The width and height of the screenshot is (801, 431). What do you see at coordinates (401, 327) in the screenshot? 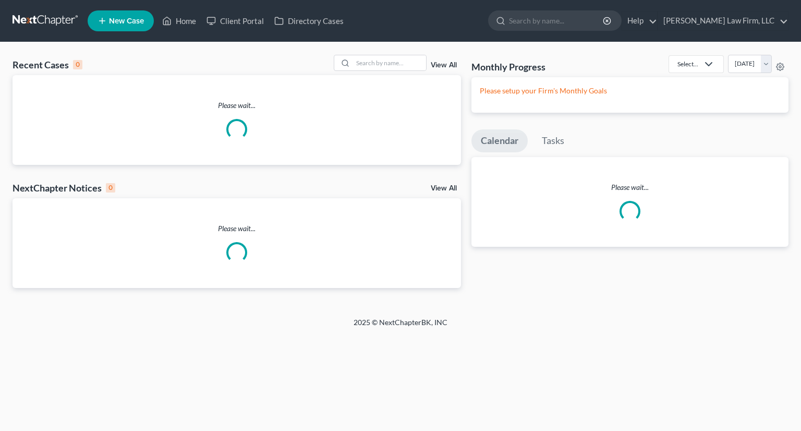
I see `div: 2025 © NextChapterBK, INC` at bounding box center [401, 327].